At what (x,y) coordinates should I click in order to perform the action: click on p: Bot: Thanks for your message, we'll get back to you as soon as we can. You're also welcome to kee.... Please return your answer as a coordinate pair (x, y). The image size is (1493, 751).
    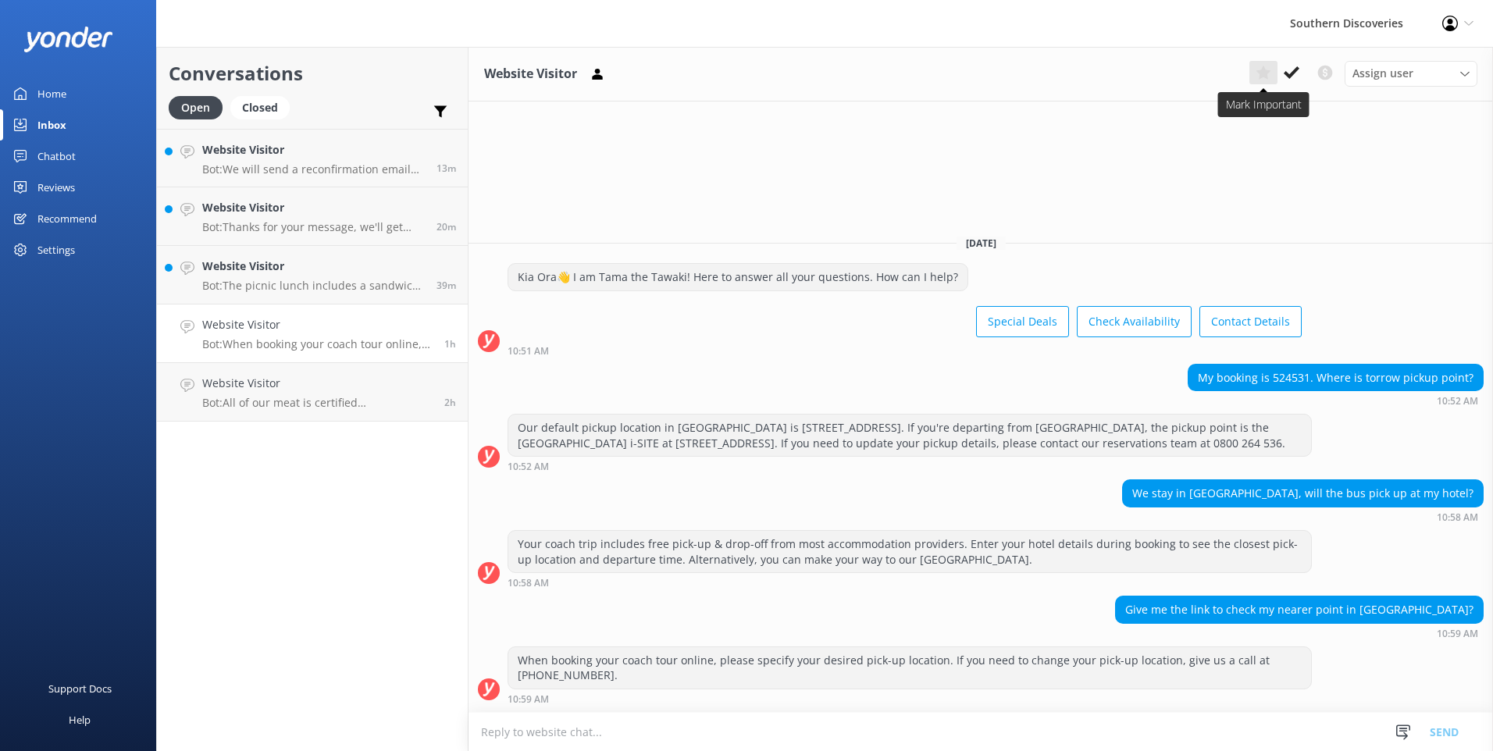
    Looking at the image, I should click on (313, 227).